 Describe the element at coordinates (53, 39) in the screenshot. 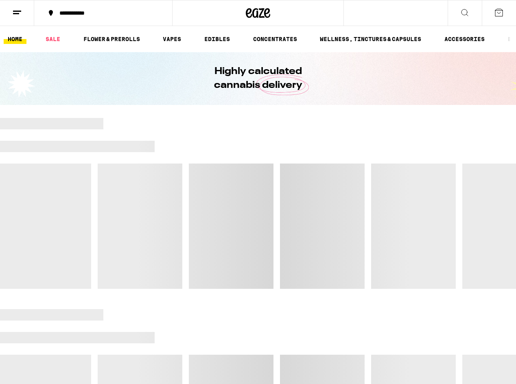

I see `a: SALE` at that location.